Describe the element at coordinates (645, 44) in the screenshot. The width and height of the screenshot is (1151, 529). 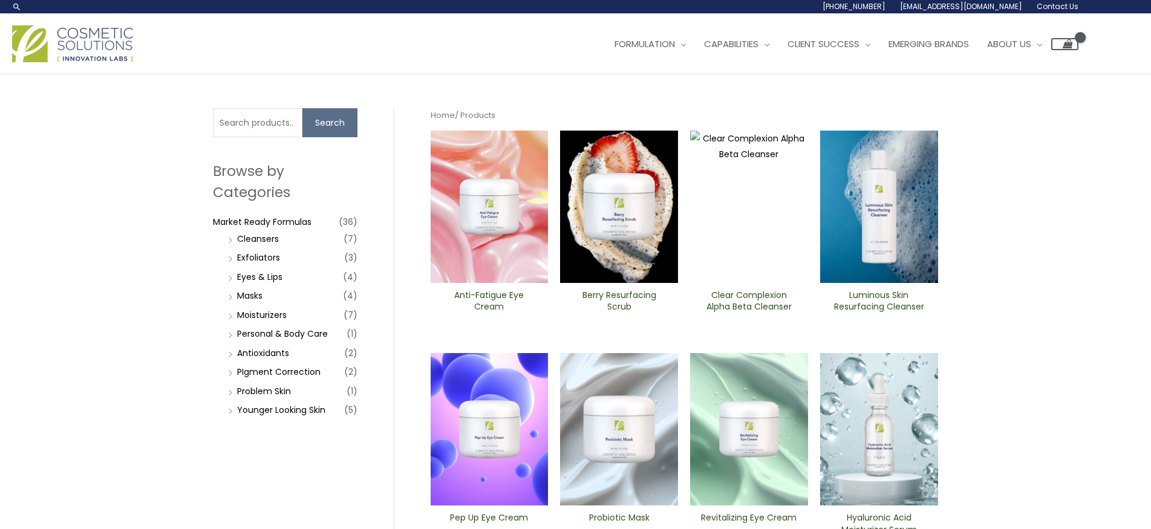
I see `span: Formulation` at that location.